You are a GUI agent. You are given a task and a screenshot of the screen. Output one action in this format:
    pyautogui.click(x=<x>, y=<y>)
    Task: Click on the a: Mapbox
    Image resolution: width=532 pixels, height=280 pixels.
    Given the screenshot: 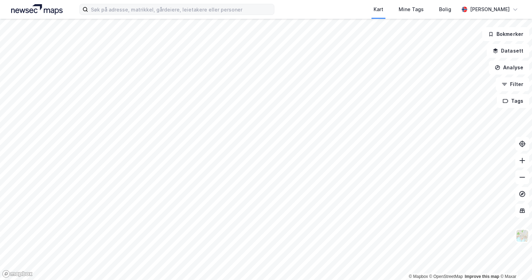 What is the action you would take?
    pyautogui.click(x=418, y=276)
    